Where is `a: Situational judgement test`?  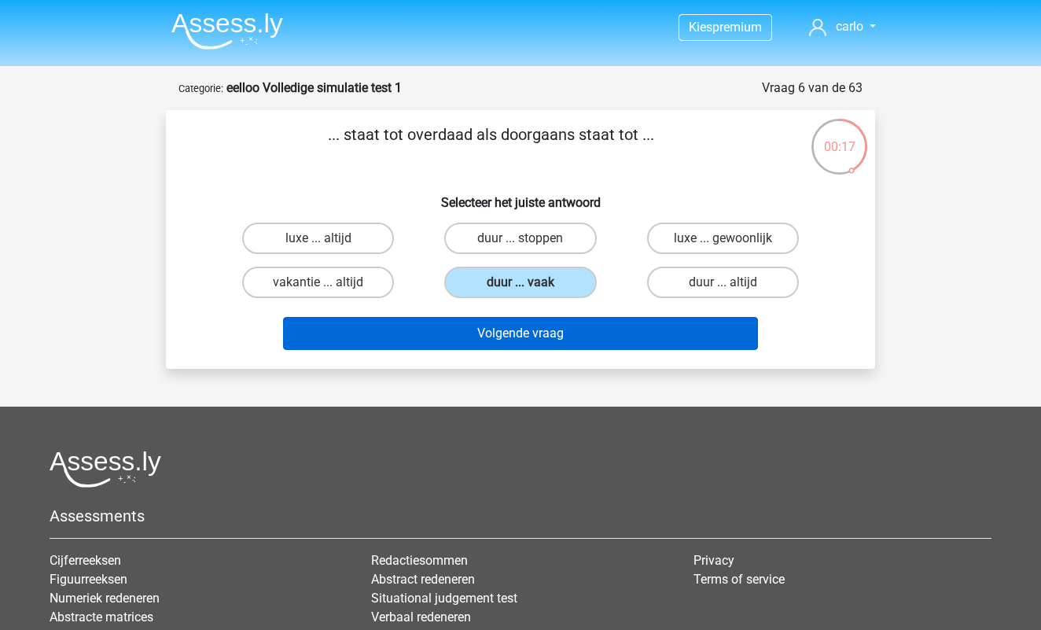
a: Situational judgement test is located at coordinates (444, 598).